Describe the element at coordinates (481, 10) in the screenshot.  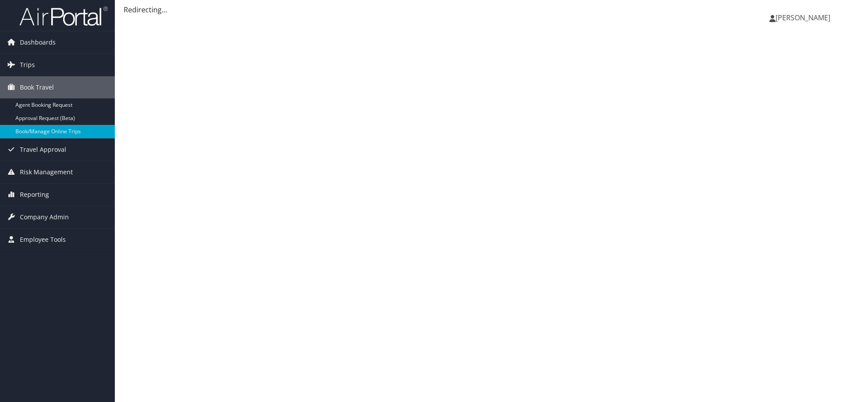
I see `div: Redirecting...` at that location.